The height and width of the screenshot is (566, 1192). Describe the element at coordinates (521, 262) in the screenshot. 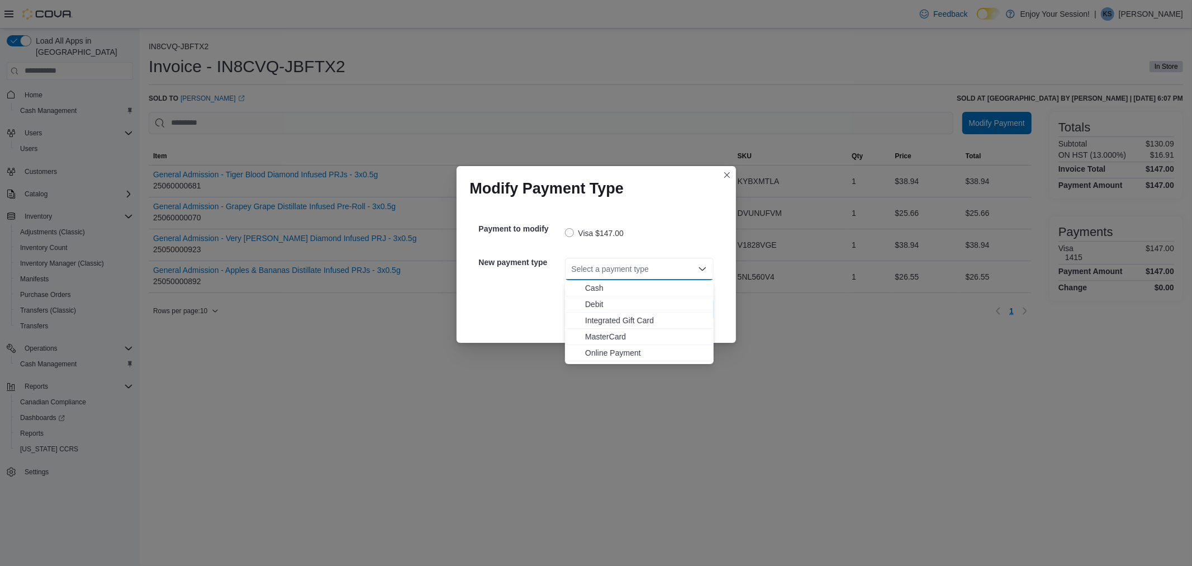

I see `h5: New payment type` at that location.